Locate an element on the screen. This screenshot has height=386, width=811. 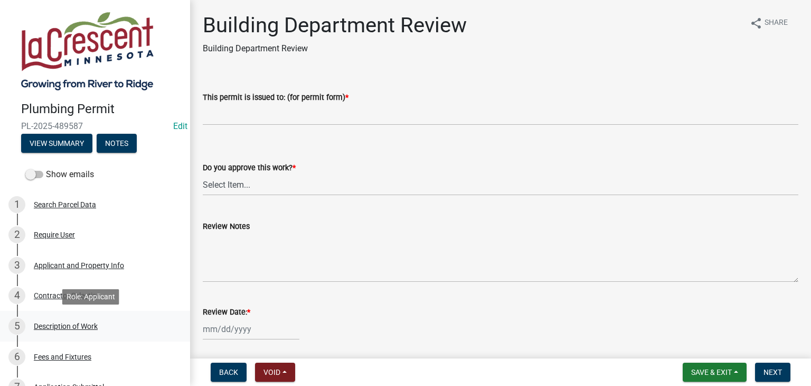
div: Applicant and Property Info is located at coordinates (79, 265).